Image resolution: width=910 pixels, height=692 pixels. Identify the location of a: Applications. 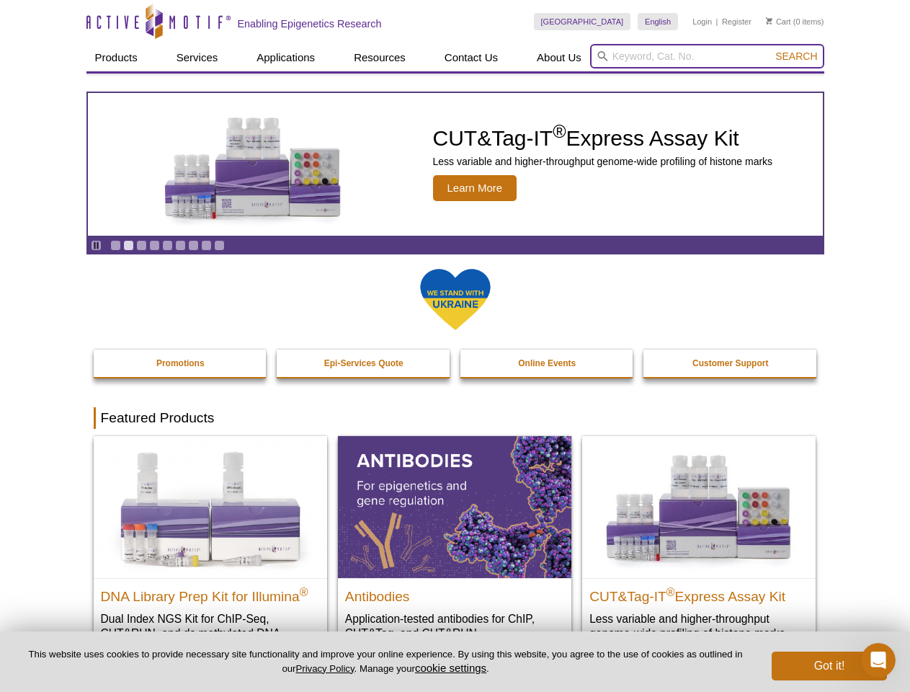
(285, 58).